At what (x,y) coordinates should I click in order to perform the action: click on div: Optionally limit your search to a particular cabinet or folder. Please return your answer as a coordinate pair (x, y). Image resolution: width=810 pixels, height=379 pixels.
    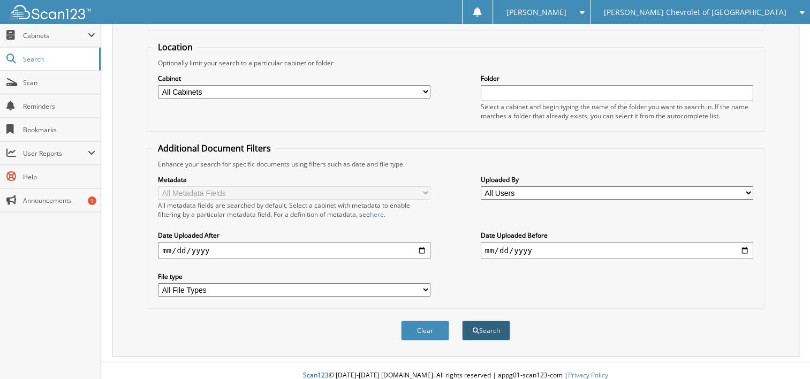
    Looking at the image, I should click on (456, 63).